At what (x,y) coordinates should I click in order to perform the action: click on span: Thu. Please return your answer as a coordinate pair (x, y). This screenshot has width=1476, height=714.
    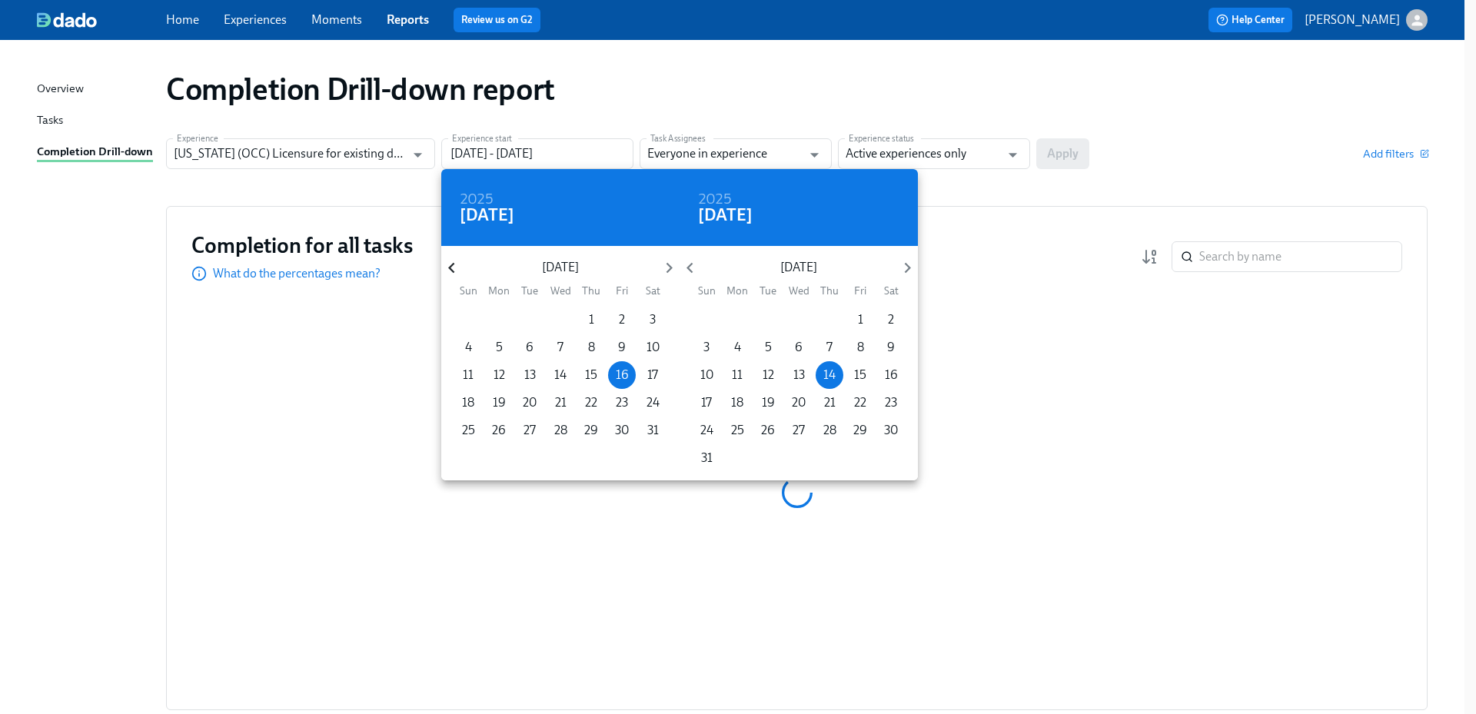
    Looking at the image, I should click on (830, 291).